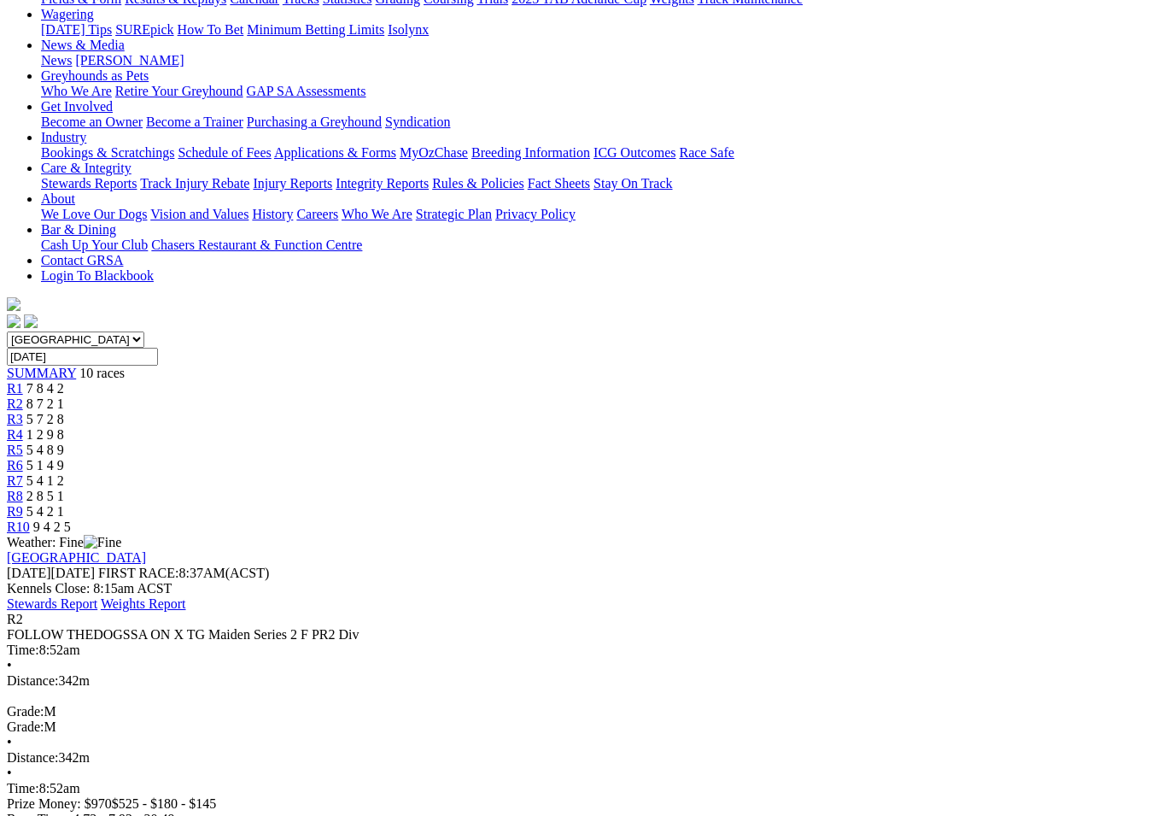  Describe the element at coordinates (94, 244) in the screenshot. I see `a: Cash Up Your Club` at that location.